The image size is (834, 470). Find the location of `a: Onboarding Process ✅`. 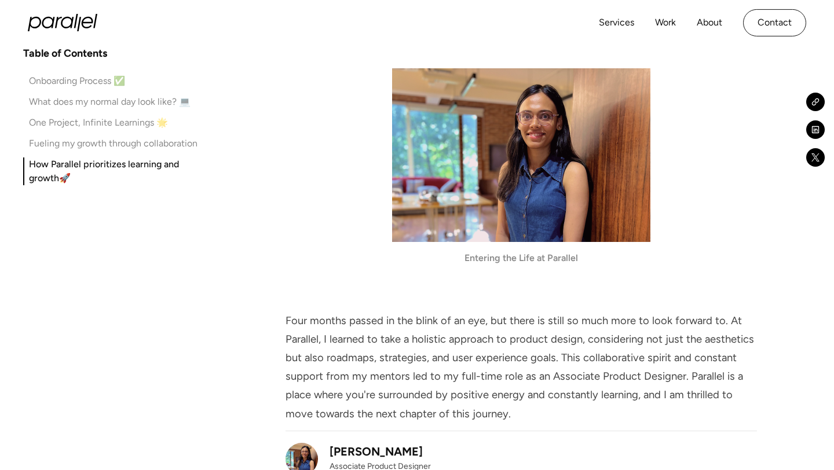

a: Onboarding Process ✅ is located at coordinates (115, 81).